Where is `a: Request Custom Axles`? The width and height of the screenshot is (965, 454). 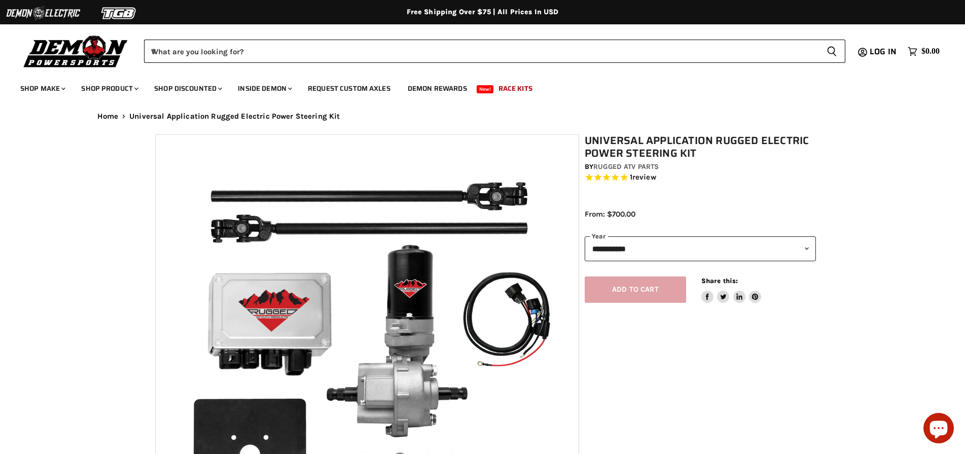
a: Request Custom Axles is located at coordinates (349, 88).